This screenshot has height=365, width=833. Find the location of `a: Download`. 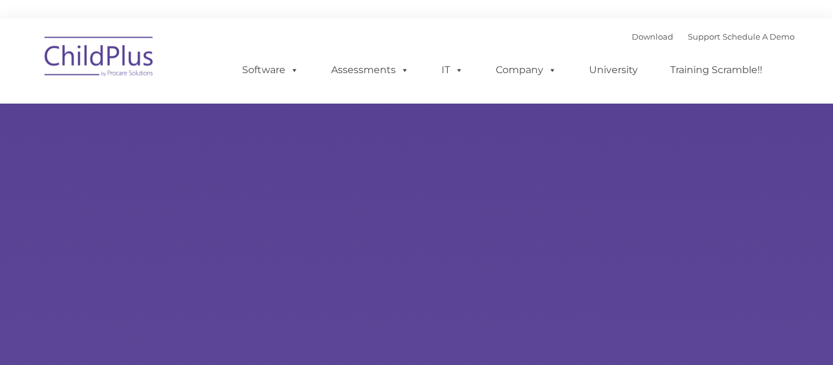

a: Download is located at coordinates (653, 37).